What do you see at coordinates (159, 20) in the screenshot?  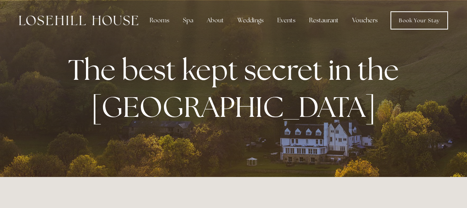 I see `div: Rooms` at bounding box center [159, 20].